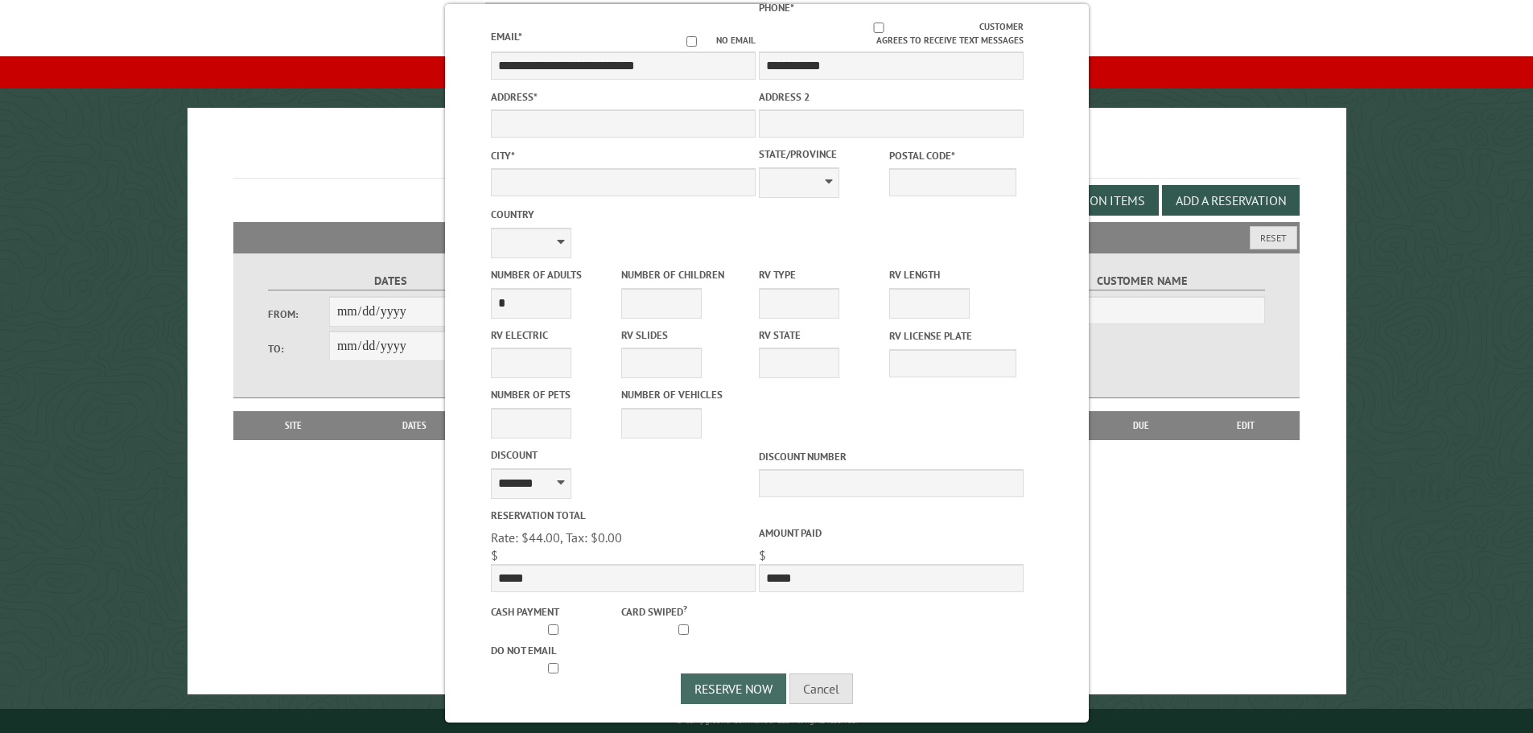 This screenshot has height=733, width=1533. Describe the element at coordinates (711, 40) in the screenshot. I see `label: No email` at that location.